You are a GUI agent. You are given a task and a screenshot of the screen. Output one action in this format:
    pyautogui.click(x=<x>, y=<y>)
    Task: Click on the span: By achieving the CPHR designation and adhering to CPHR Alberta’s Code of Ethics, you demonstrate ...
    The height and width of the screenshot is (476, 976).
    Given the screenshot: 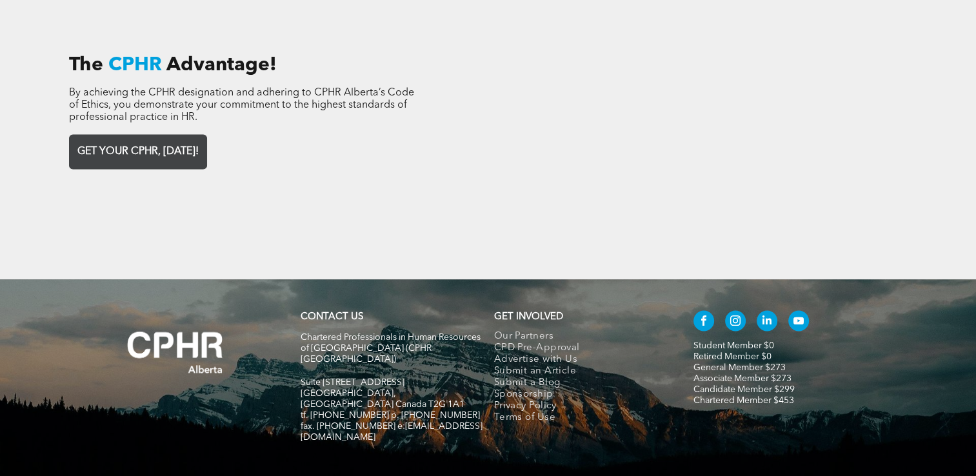 What is the action you would take?
    pyautogui.click(x=241, y=105)
    